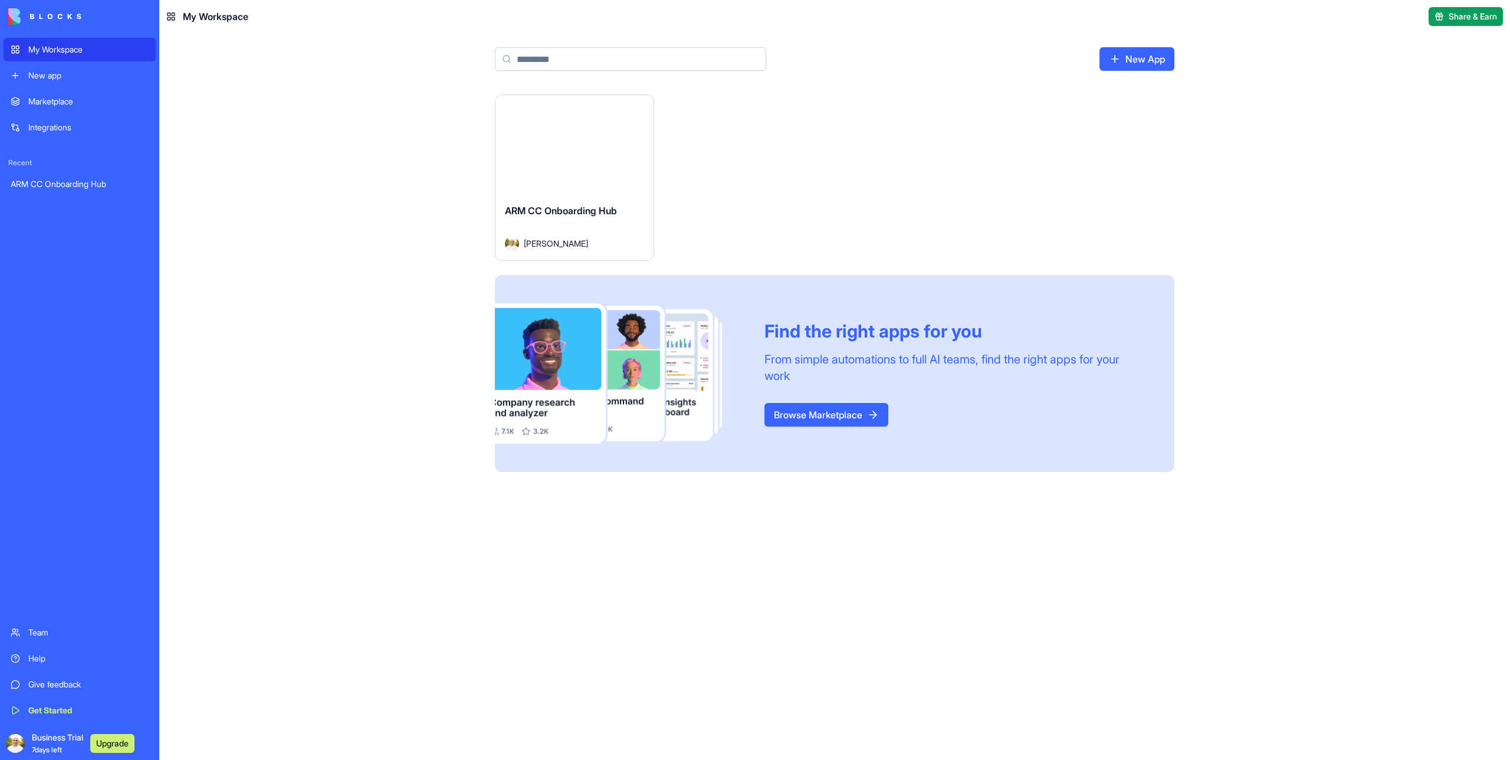  What do you see at coordinates (80, 101) in the screenshot?
I see `a: Marketplace` at bounding box center [80, 101].